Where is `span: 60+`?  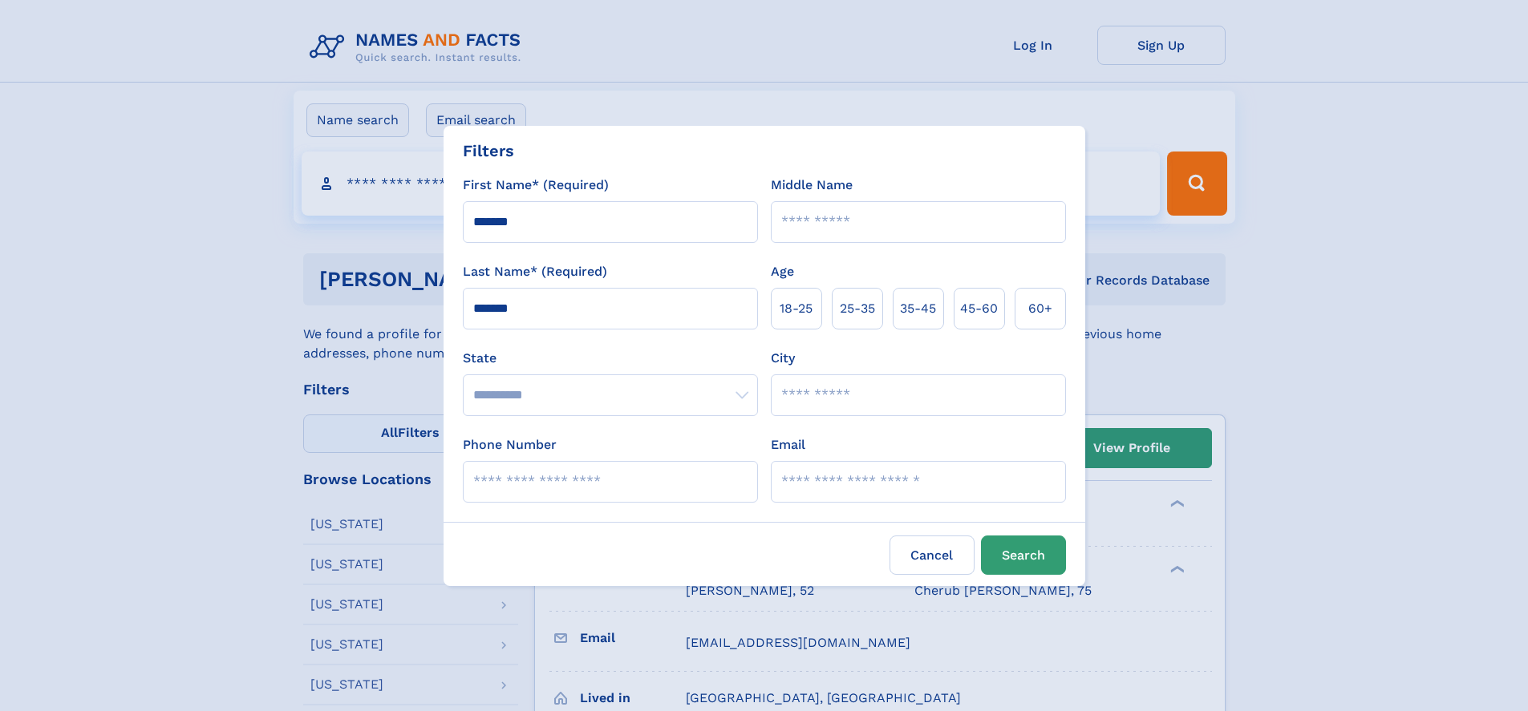
span: 60+ is located at coordinates (1040, 309).